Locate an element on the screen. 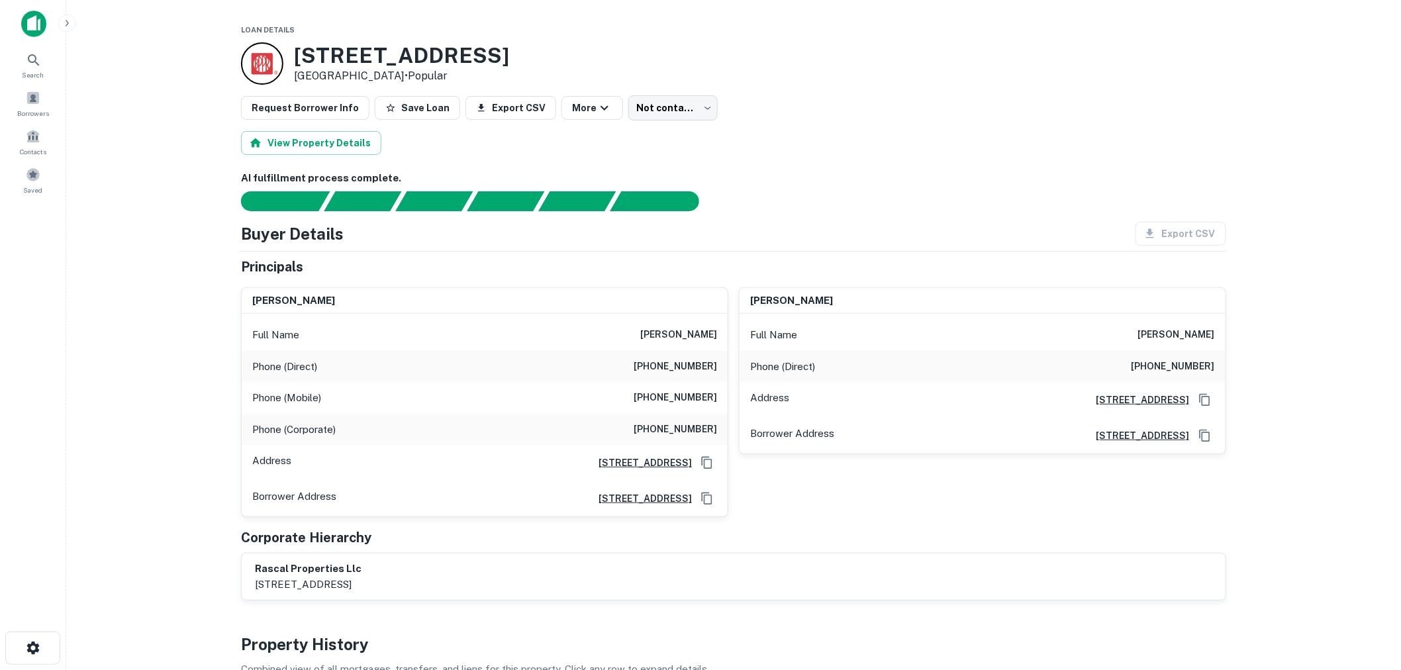  a: Search is located at coordinates (33, 65).